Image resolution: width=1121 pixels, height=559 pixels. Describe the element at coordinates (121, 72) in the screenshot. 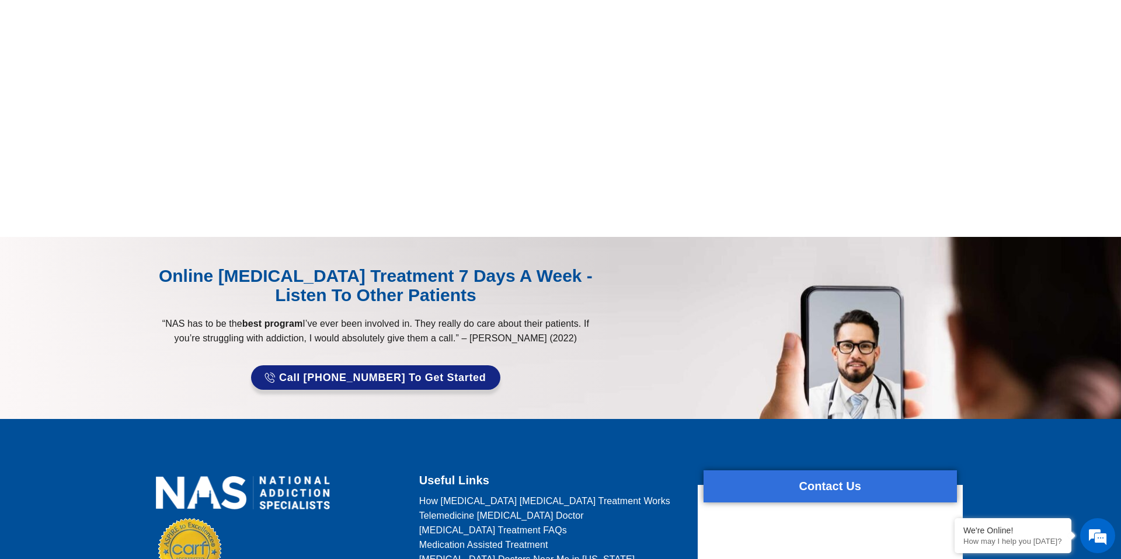

I see `img: tab_keywords_by_traffic_grey.svg` at that location.